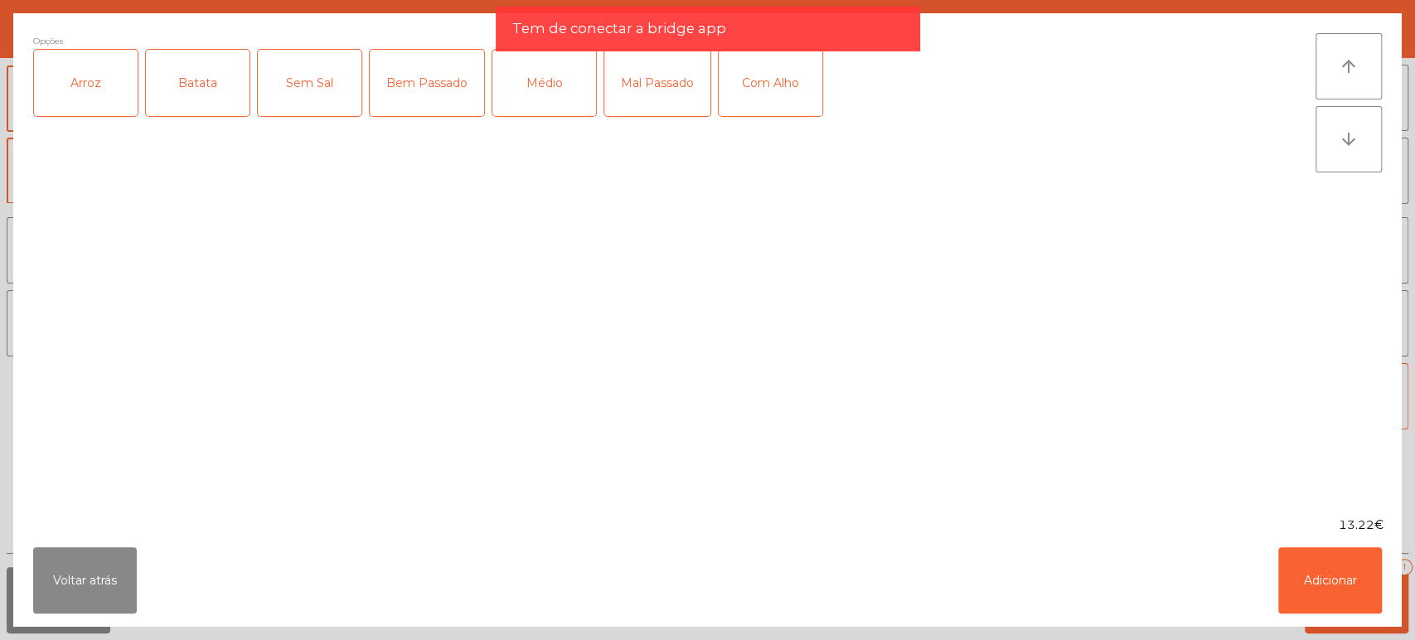 Image resolution: width=1415 pixels, height=640 pixels. Describe the element at coordinates (1349, 66) in the screenshot. I see `i: arrow_upward` at that location.